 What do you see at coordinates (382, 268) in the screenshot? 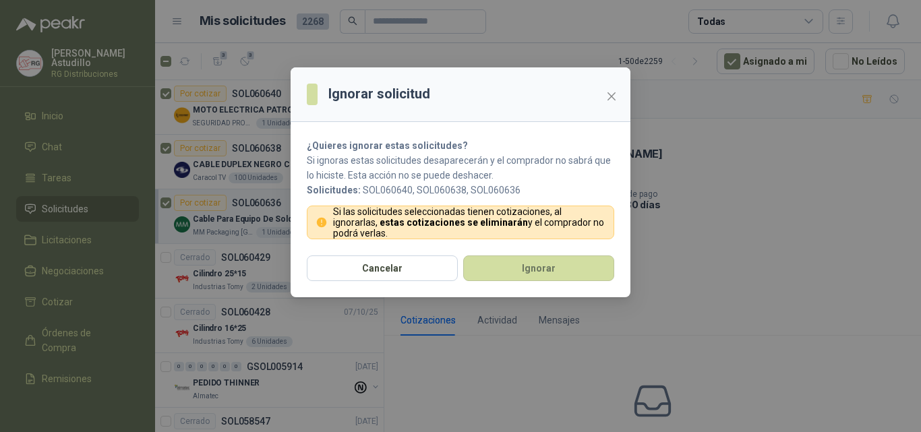
I see `button: Cancelar` at bounding box center [382, 268].